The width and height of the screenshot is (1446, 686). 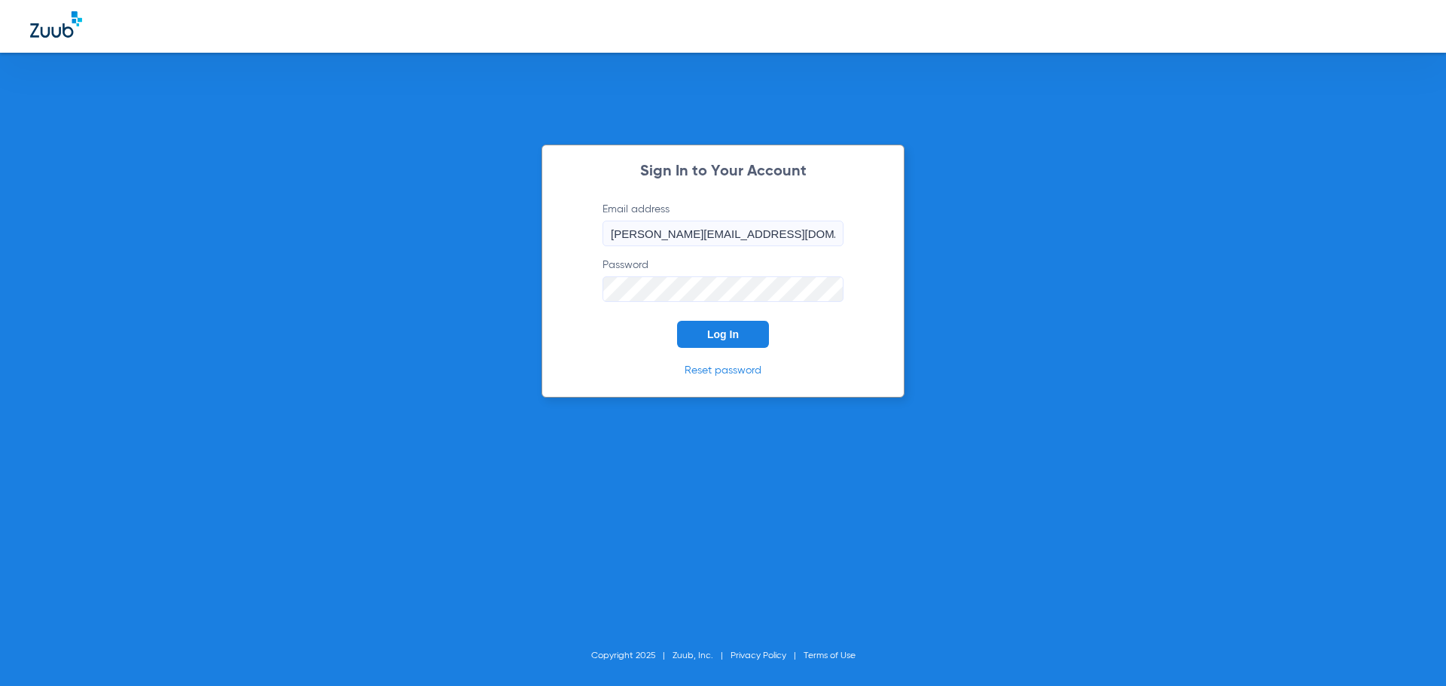 I want to click on img: Zuub Logo, so click(x=56, y=24).